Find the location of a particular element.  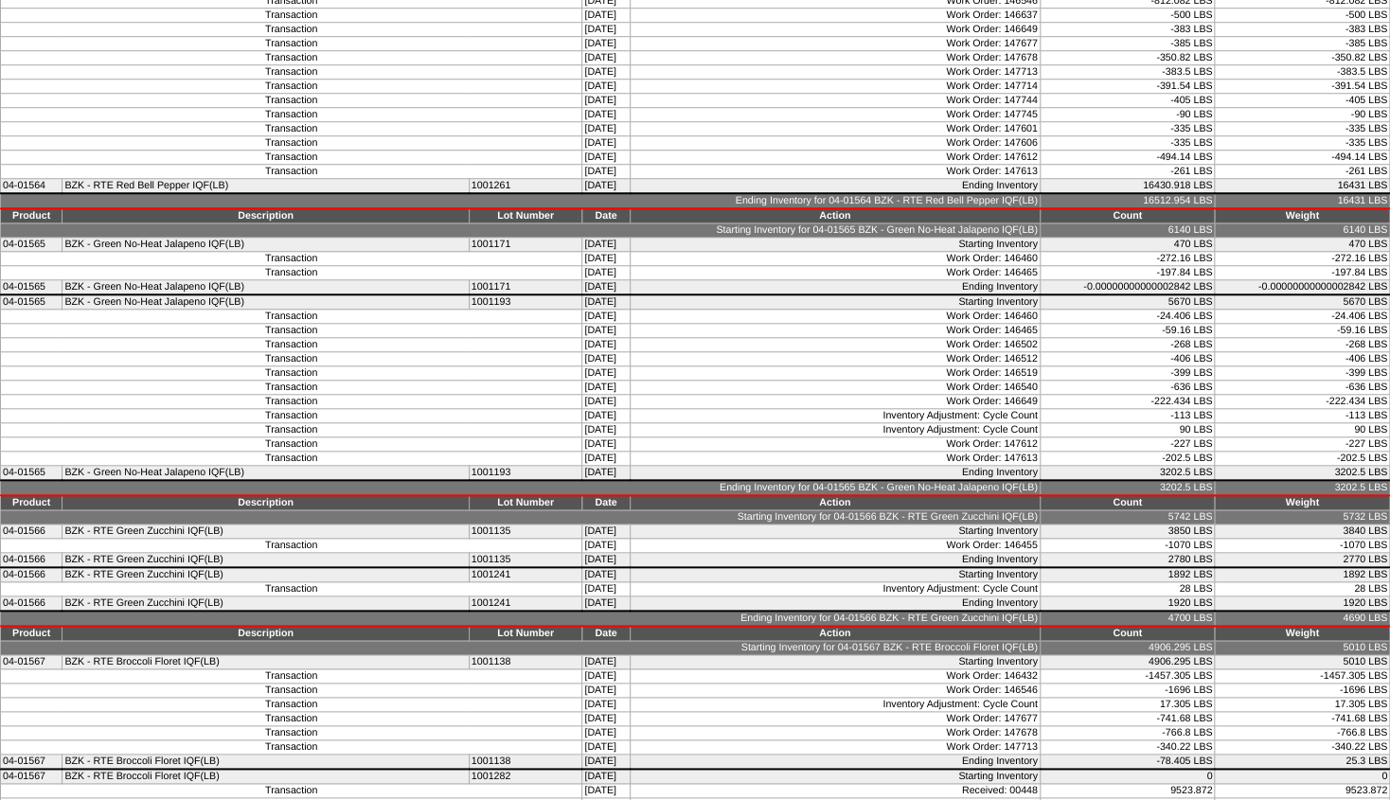

td: 17.305 LBS is located at coordinates (1302, 705).